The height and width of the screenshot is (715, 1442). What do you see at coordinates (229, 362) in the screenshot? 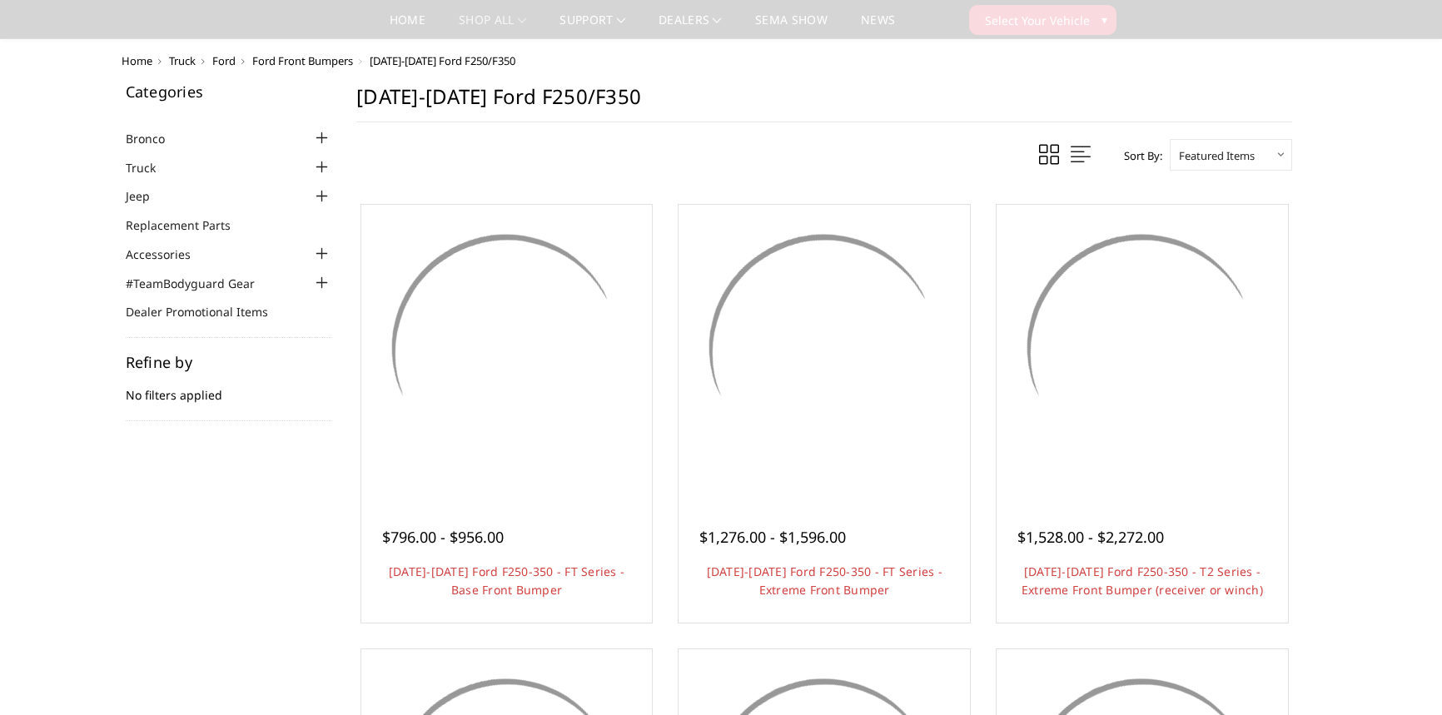
I see `h5: Refine by` at bounding box center [229, 362].